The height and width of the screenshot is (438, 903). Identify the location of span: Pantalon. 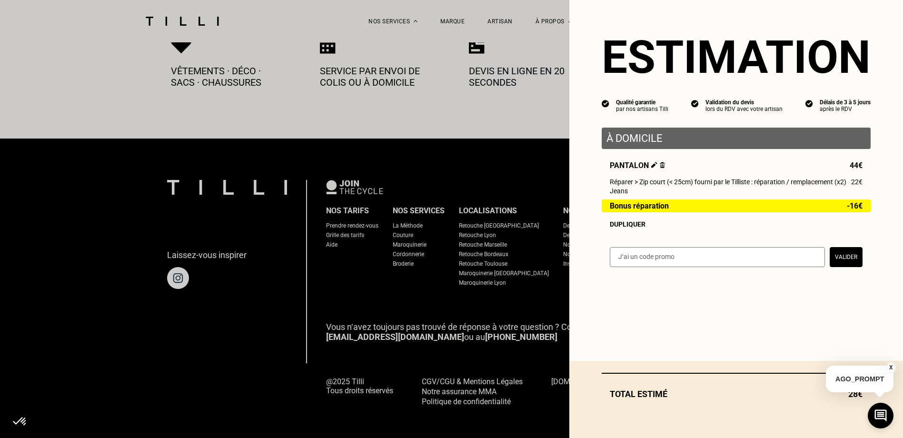
(637, 165).